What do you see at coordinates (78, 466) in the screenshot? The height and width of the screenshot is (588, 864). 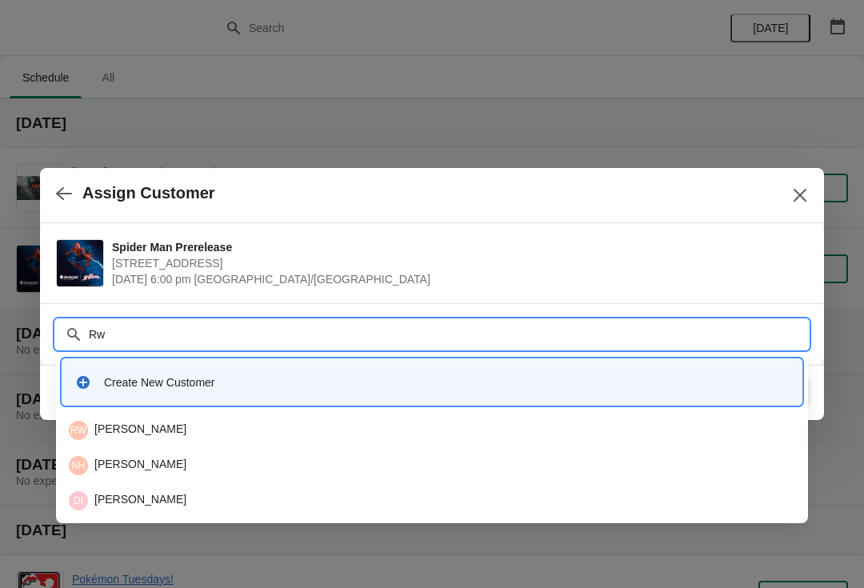 I see `span: Nick Harwood` at bounding box center [78, 466].